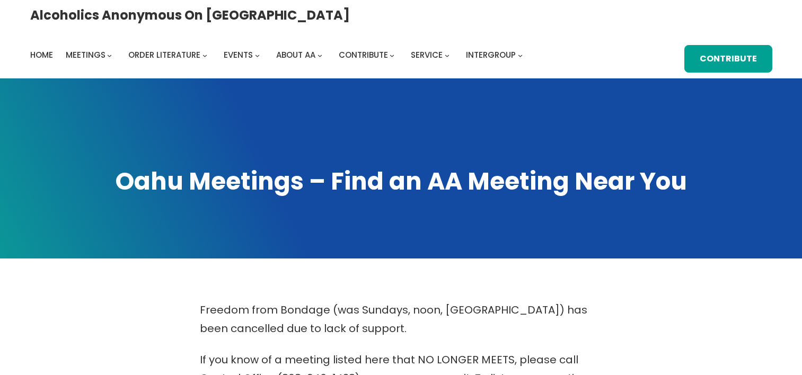 Image resolution: width=802 pixels, height=375 pixels. Describe the element at coordinates (85, 55) in the screenshot. I see `span: Meetings` at that location.